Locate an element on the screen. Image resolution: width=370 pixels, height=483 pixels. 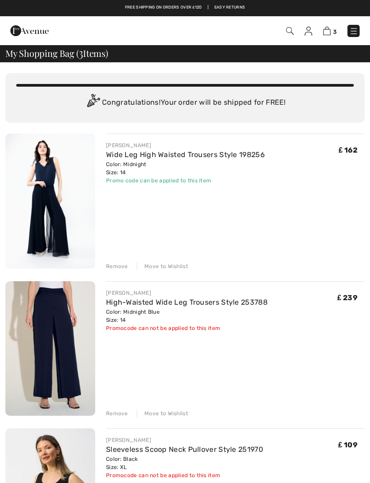
a: 3 is located at coordinates (330, 31).